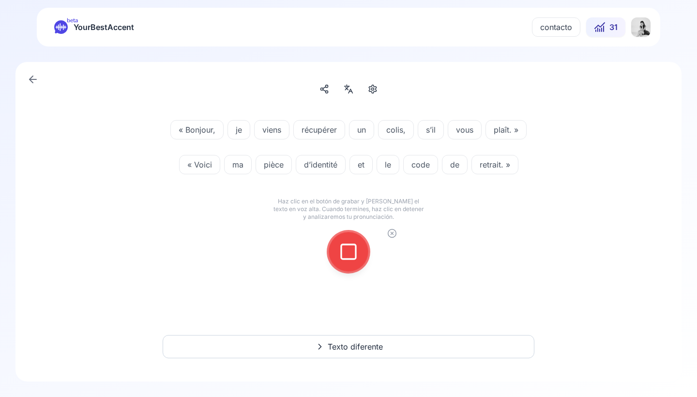 The width and height of the screenshot is (697, 397). What do you see at coordinates (420, 164) in the screenshot?
I see `span: code` at bounding box center [420, 164].